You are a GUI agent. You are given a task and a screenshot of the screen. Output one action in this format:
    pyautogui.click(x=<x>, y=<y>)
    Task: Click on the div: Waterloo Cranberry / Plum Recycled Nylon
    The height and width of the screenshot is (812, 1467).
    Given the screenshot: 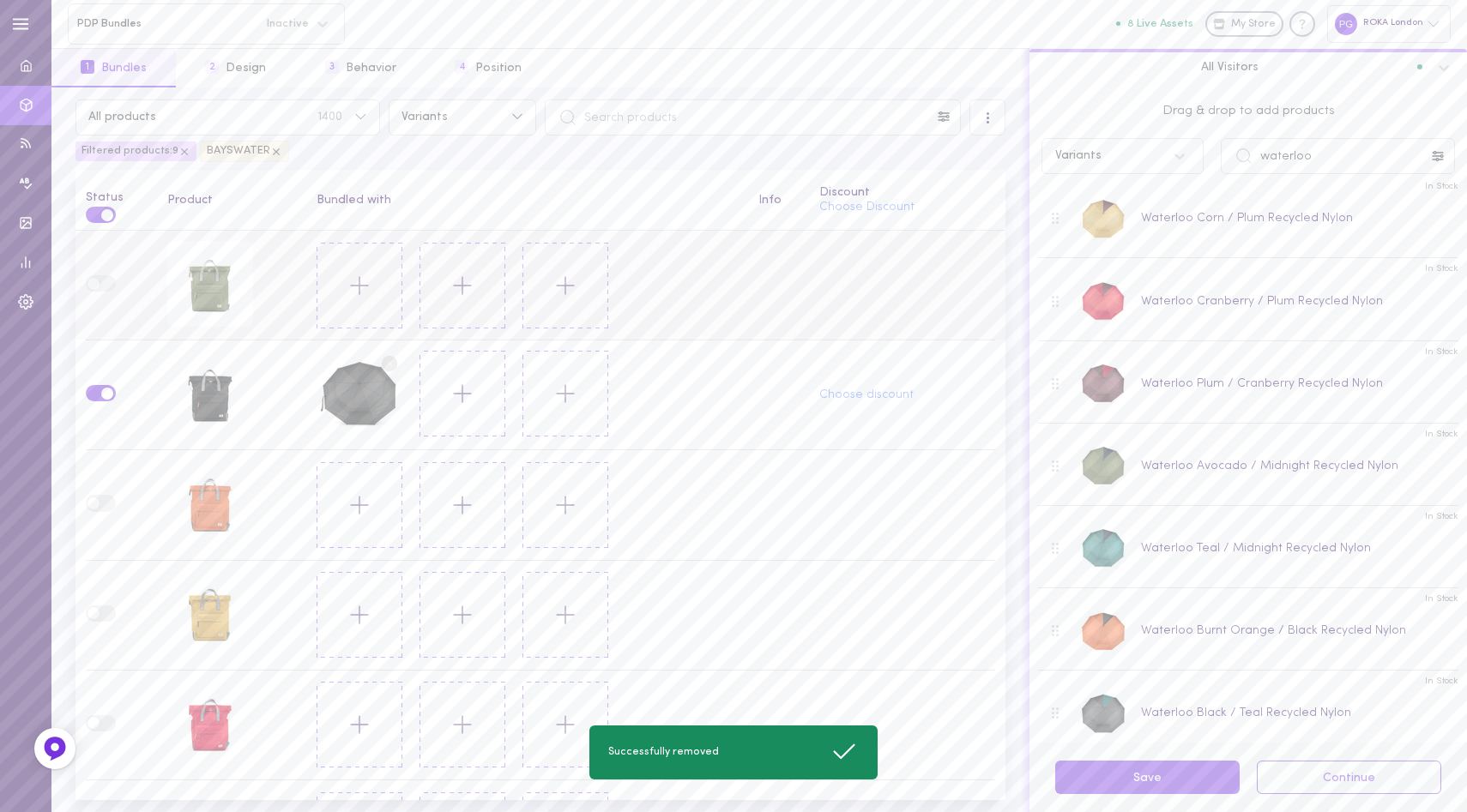 What is the action you would take?
    pyautogui.click(x=1262, y=301)
    